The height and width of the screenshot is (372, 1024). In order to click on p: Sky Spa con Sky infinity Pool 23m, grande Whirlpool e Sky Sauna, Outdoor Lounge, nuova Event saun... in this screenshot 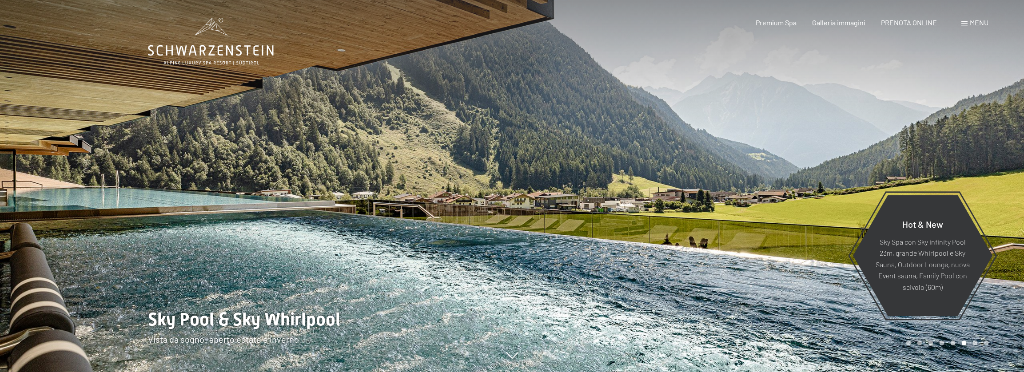, I will do `click(923, 264)`.